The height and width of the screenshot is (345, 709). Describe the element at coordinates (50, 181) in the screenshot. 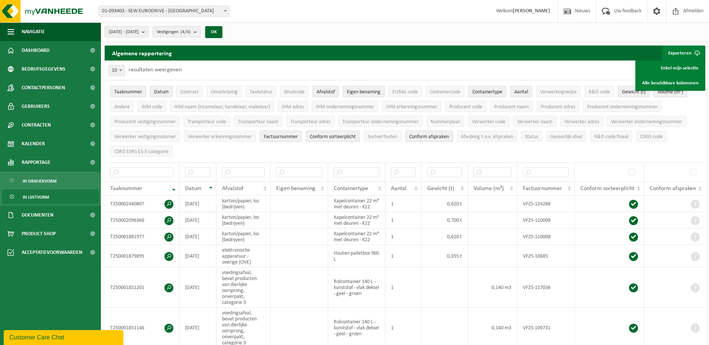

I see `a: In grafiekvorm` at that location.